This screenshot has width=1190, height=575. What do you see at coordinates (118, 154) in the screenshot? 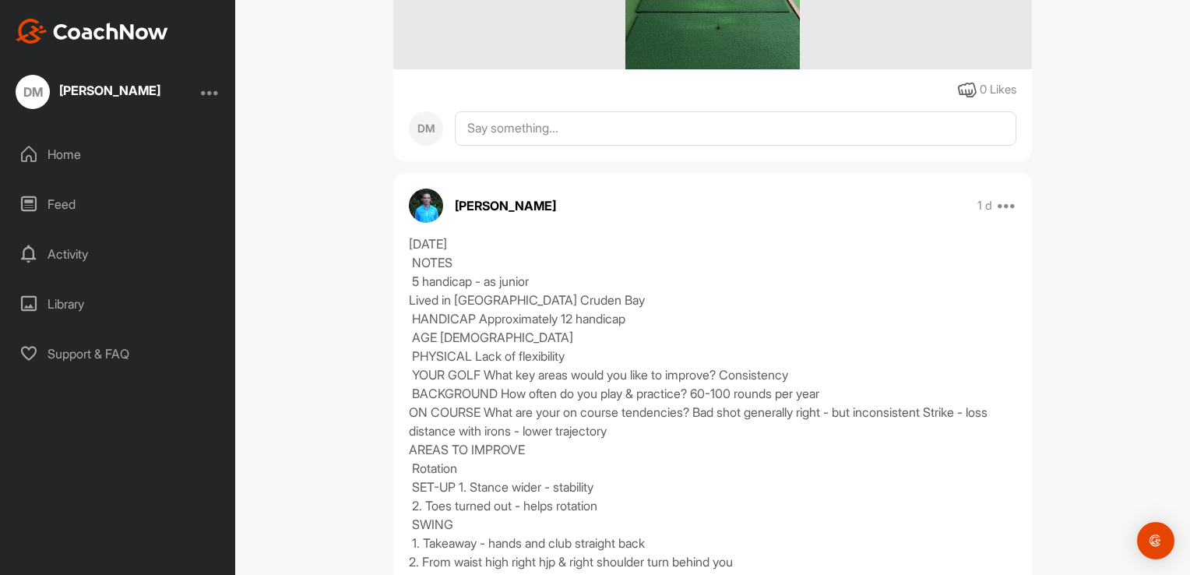
I see `div: Home` at bounding box center [118, 154].